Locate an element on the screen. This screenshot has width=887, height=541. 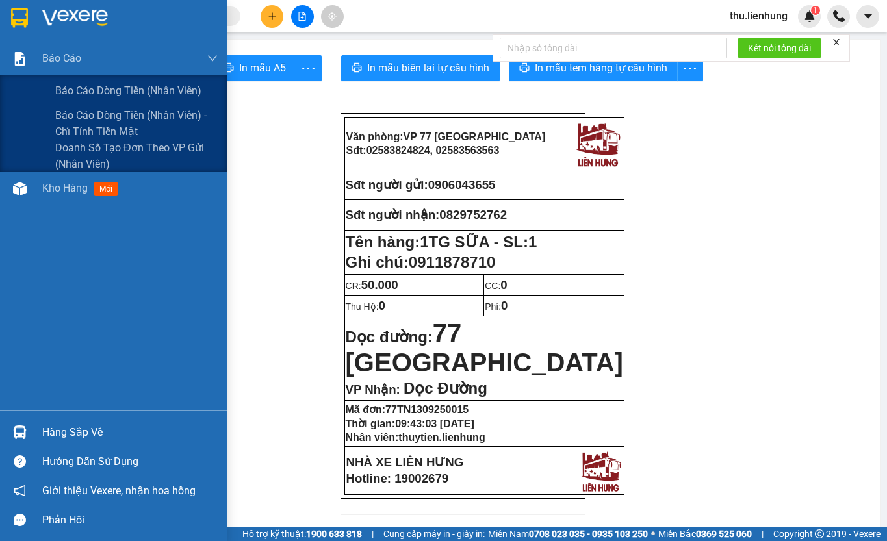
span: Báo cáo dòng tiền (nhân viên) is located at coordinates (128, 90).